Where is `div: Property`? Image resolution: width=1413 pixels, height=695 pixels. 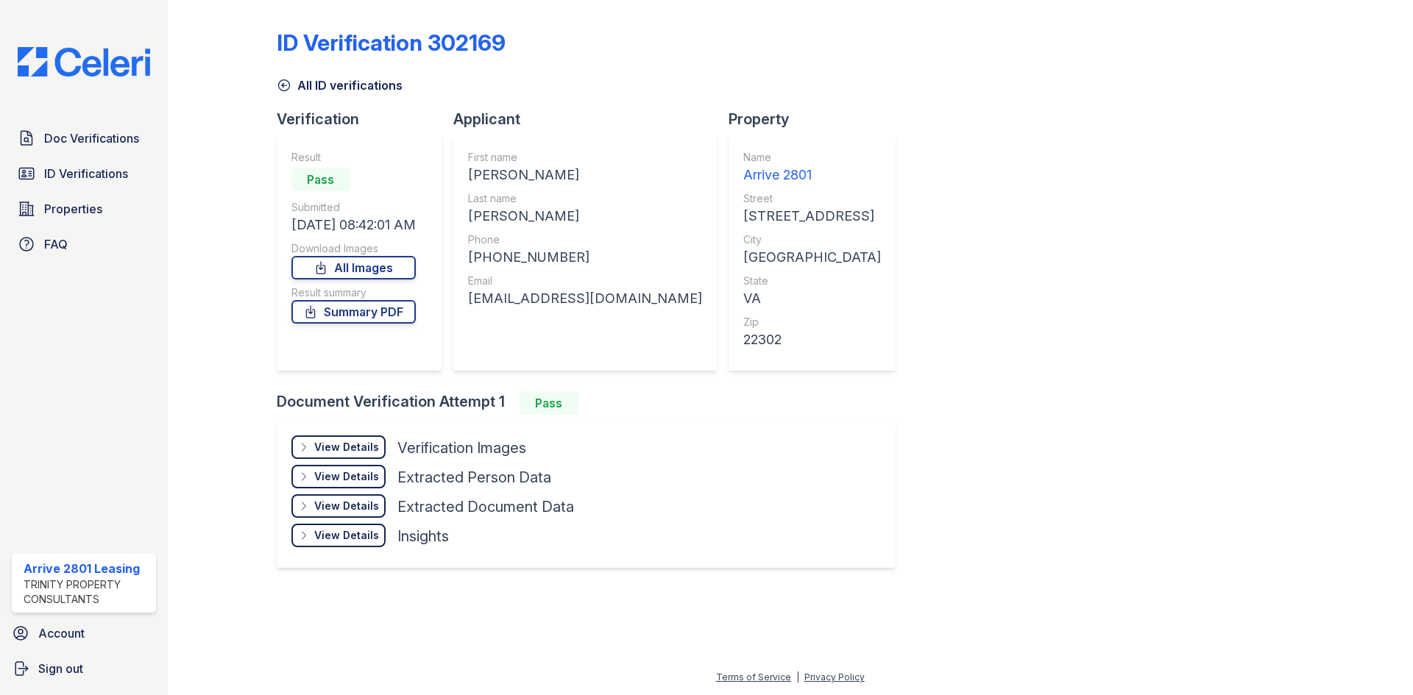 div: Property is located at coordinates (818, 119).